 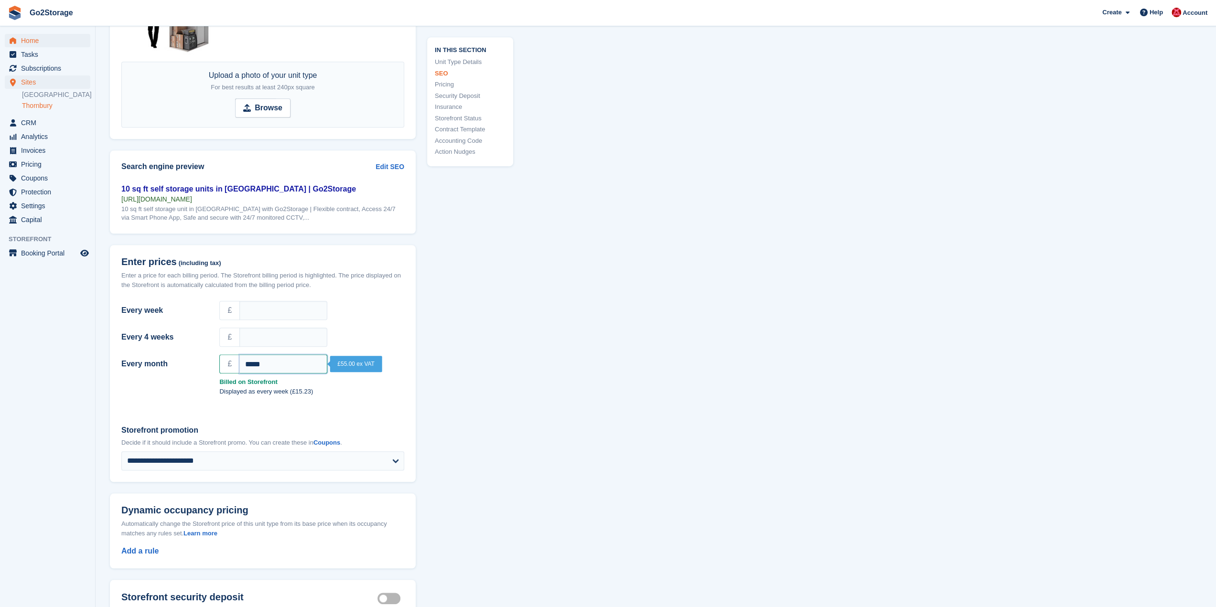 I want to click on a: Edit SEO, so click(x=390, y=167).